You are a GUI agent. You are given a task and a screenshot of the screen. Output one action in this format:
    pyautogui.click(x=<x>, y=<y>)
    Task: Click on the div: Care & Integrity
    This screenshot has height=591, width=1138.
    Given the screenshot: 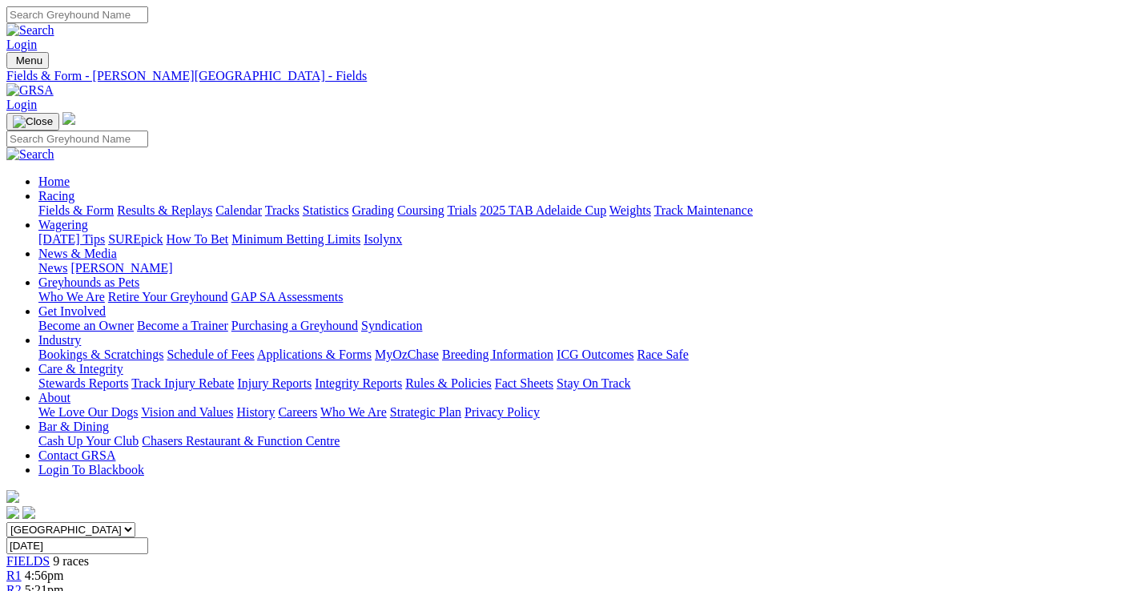 What is the action you would take?
    pyautogui.click(x=585, y=384)
    